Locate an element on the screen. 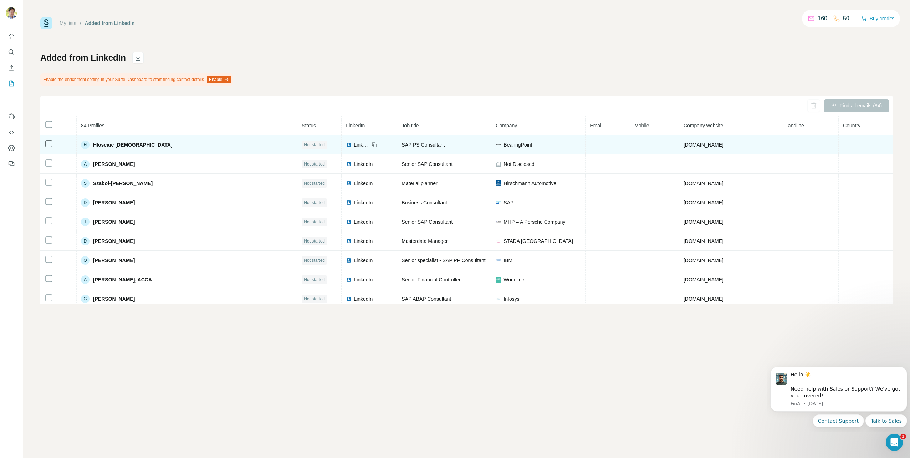 Image resolution: width=910 pixels, height=458 pixels. span: Email is located at coordinates (596, 126).